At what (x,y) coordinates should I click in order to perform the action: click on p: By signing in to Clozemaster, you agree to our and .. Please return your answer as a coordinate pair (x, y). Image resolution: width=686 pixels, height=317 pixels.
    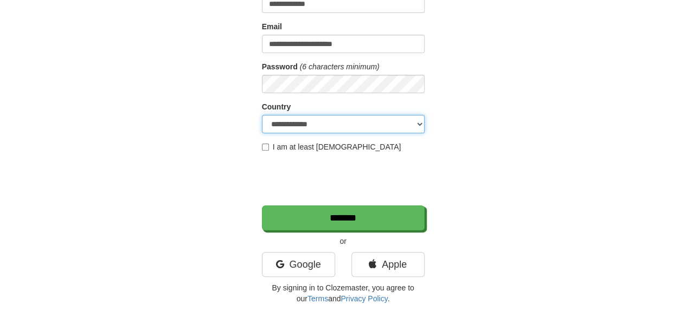
    Looking at the image, I should click on (343, 293).